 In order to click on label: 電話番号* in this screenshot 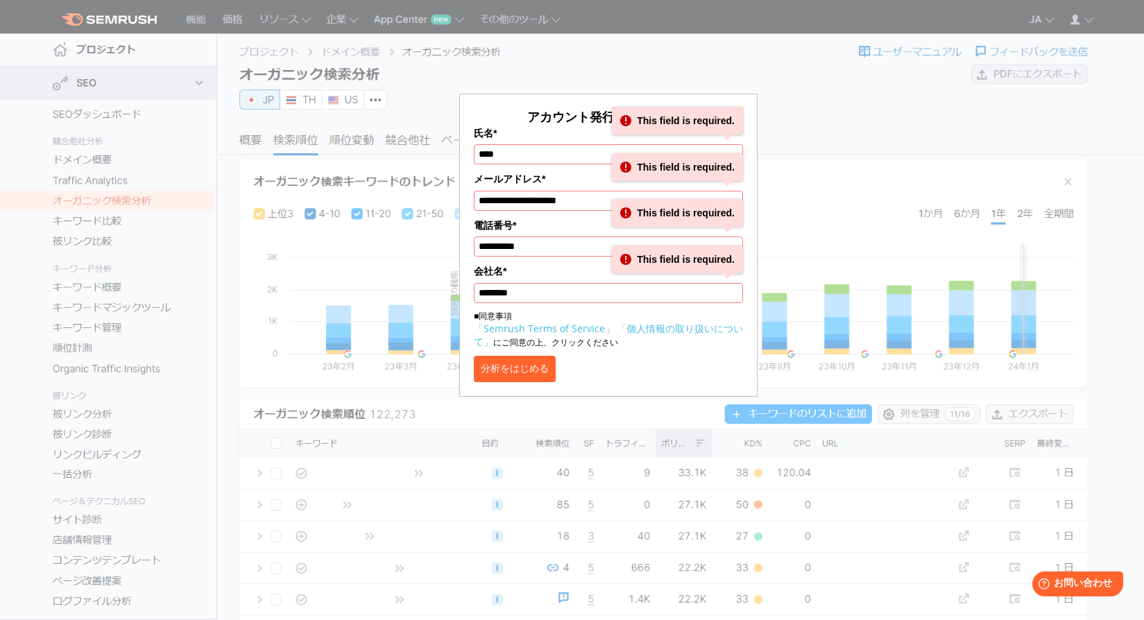, I will do `click(609, 226)`.